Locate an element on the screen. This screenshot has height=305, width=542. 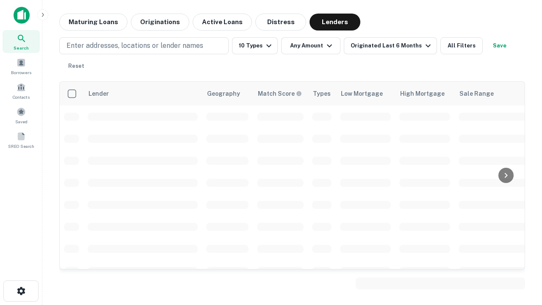
a: SREO Search is located at coordinates (21, 140).